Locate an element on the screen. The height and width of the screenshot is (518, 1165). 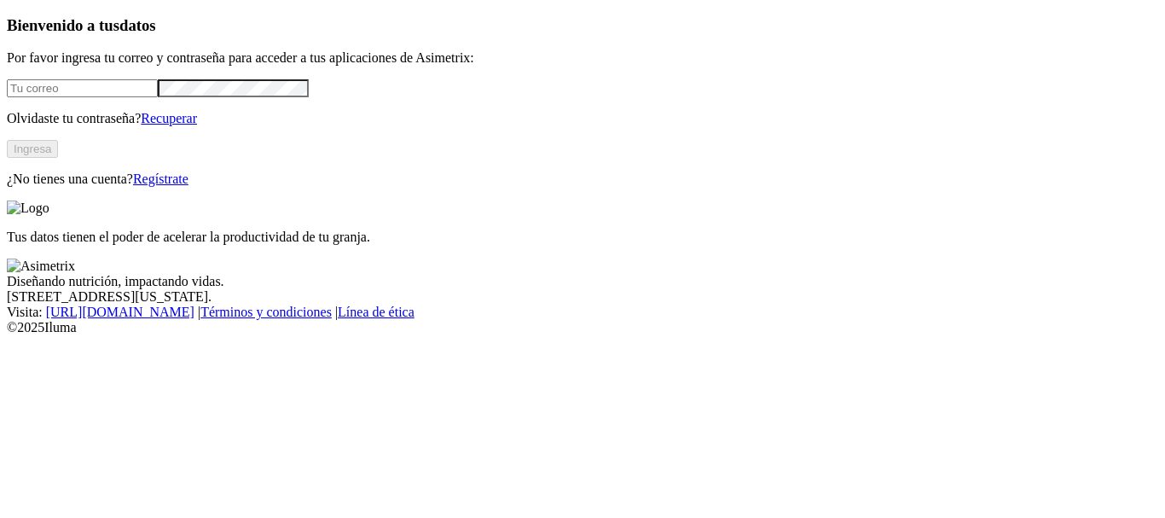
h3: Bienvenido a tus is located at coordinates (583, 26).